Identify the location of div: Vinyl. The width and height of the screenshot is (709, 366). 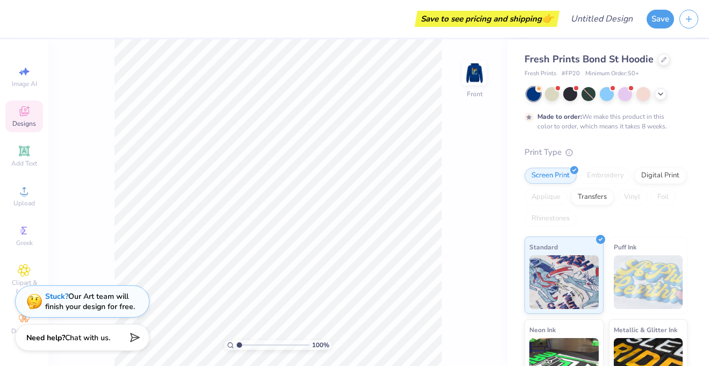
(632, 197).